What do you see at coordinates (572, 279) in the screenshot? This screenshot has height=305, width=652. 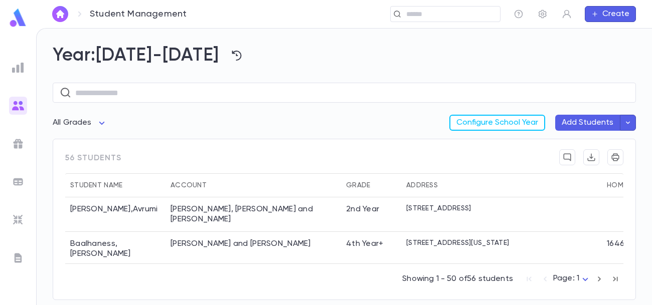 I see `div: Page: 1` at bounding box center [572, 279].